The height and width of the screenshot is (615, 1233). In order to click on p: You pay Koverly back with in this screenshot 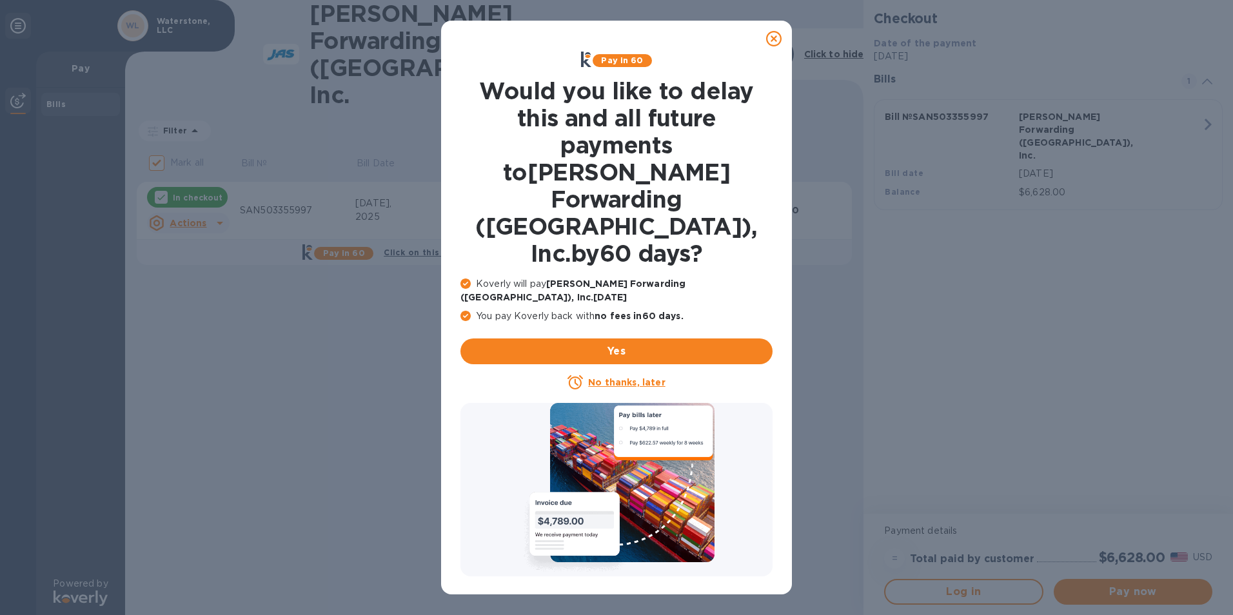, I will do `click(617, 316)`.